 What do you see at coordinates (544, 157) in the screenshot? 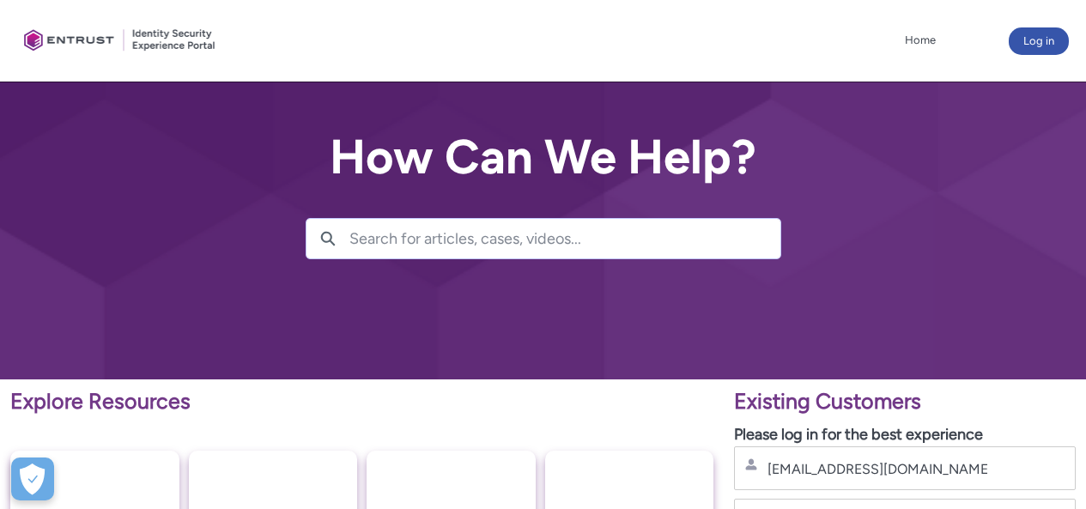
I see `h2: How Can We Help?` at bounding box center [544, 157].